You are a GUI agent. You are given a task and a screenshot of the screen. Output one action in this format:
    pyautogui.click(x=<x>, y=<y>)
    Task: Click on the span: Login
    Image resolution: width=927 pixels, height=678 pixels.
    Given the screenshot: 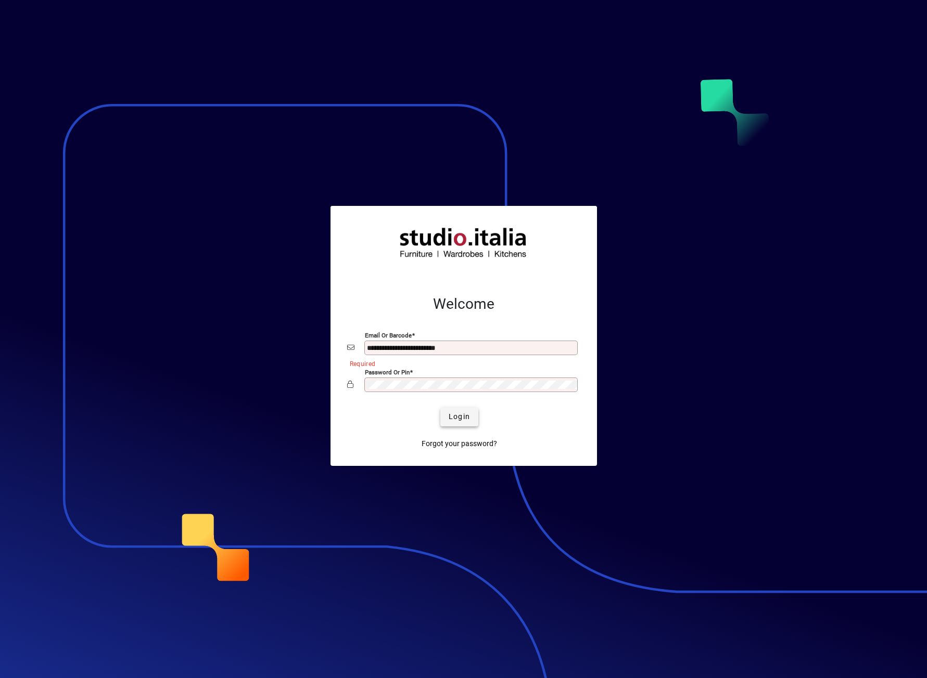 What is the action you would take?
    pyautogui.click(x=459, y=417)
    